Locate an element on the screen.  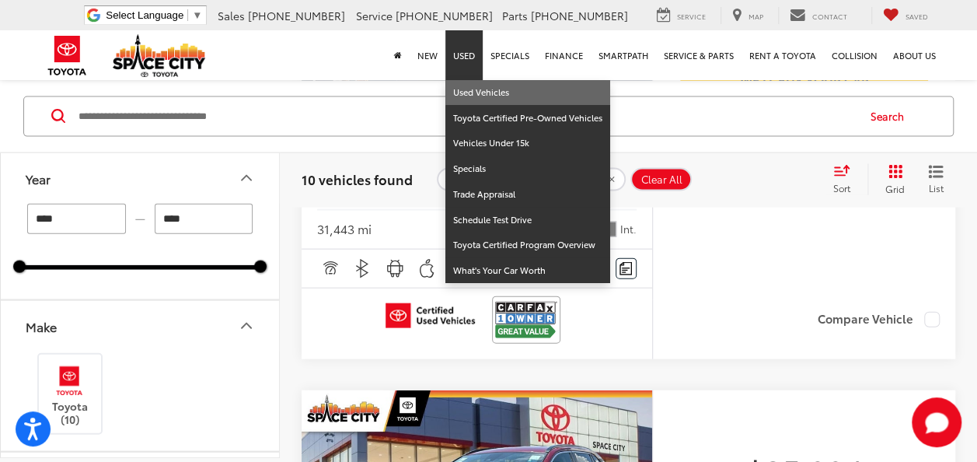
a: Toyota Certified Pre-Owned Vehicles is located at coordinates (528, 118).